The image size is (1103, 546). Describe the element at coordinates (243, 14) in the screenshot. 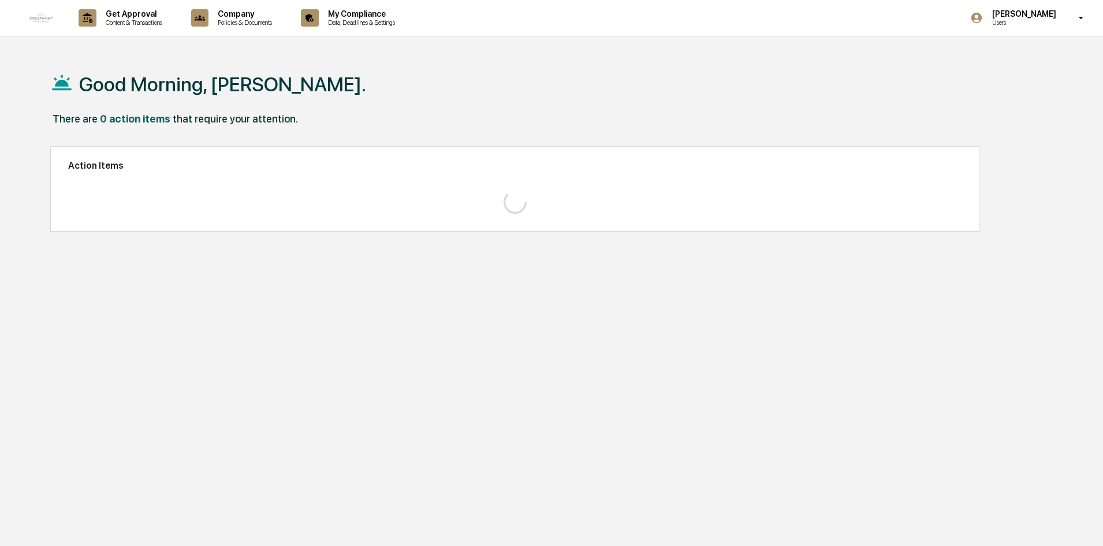

I see `p: Company` at that location.